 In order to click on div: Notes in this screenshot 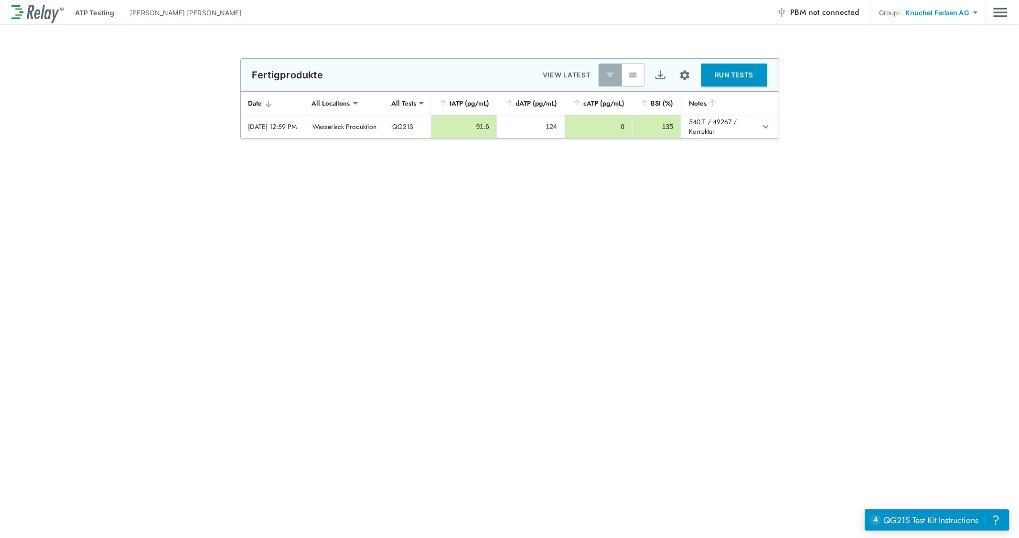, I will do `click(719, 103)`.